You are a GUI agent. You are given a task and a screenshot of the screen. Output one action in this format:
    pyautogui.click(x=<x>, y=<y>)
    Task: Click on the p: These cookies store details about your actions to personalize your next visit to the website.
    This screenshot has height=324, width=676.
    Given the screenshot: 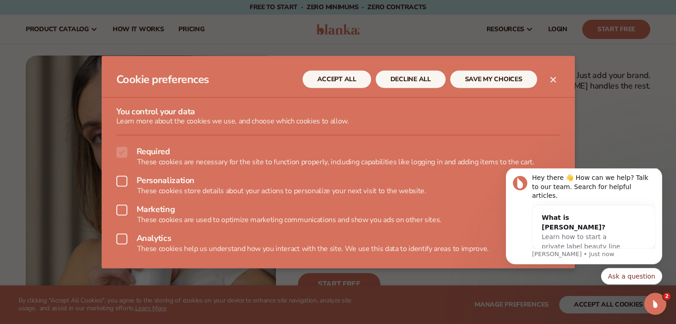 What is the action you would take?
    pyautogui.click(x=338, y=191)
    